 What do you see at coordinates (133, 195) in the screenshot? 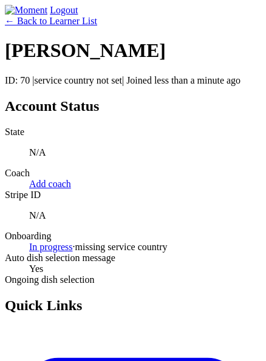
I see `dt: Stripe ID` at bounding box center [133, 195].